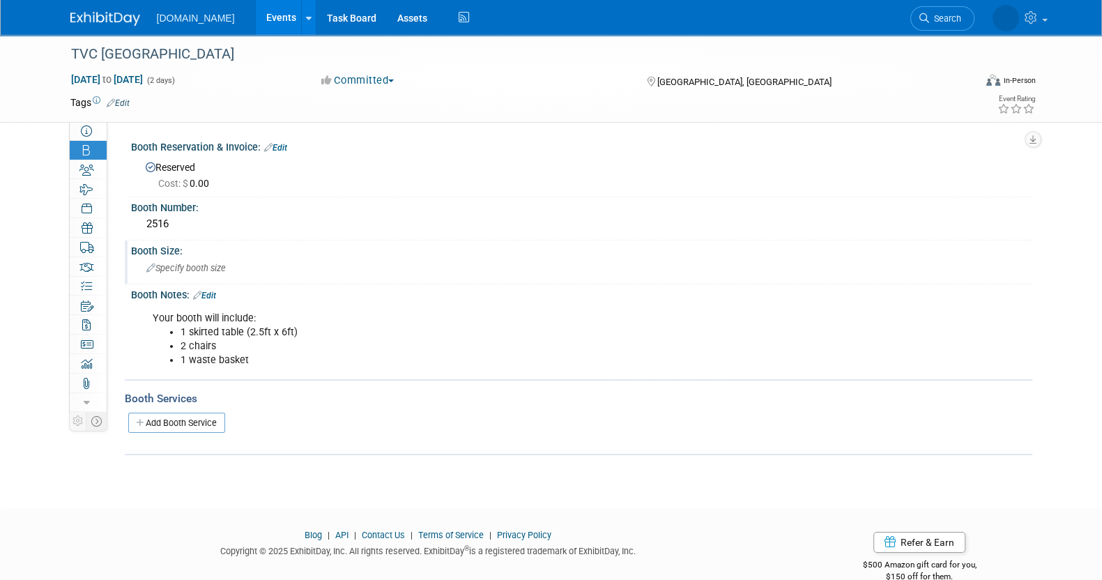 The image size is (1102, 580). What do you see at coordinates (582, 249) in the screenshot?
I see `div: Booth Size:` at bounding box center [582, 249].